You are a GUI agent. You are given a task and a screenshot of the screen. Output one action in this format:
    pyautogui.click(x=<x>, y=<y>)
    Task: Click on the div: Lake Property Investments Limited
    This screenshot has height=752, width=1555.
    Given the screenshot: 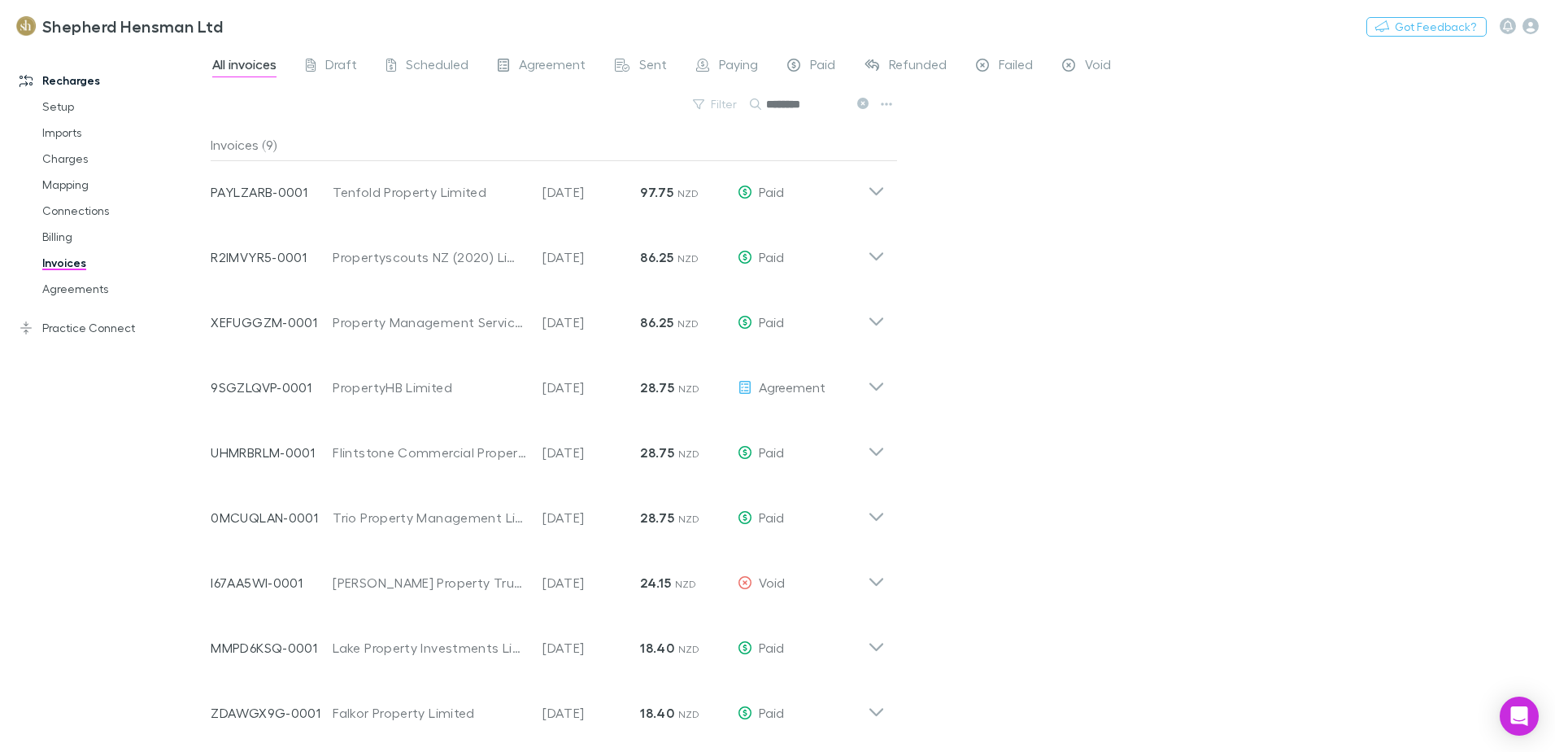 What is the action you would take?
    pyautogui.click(x=429, y=647)
    